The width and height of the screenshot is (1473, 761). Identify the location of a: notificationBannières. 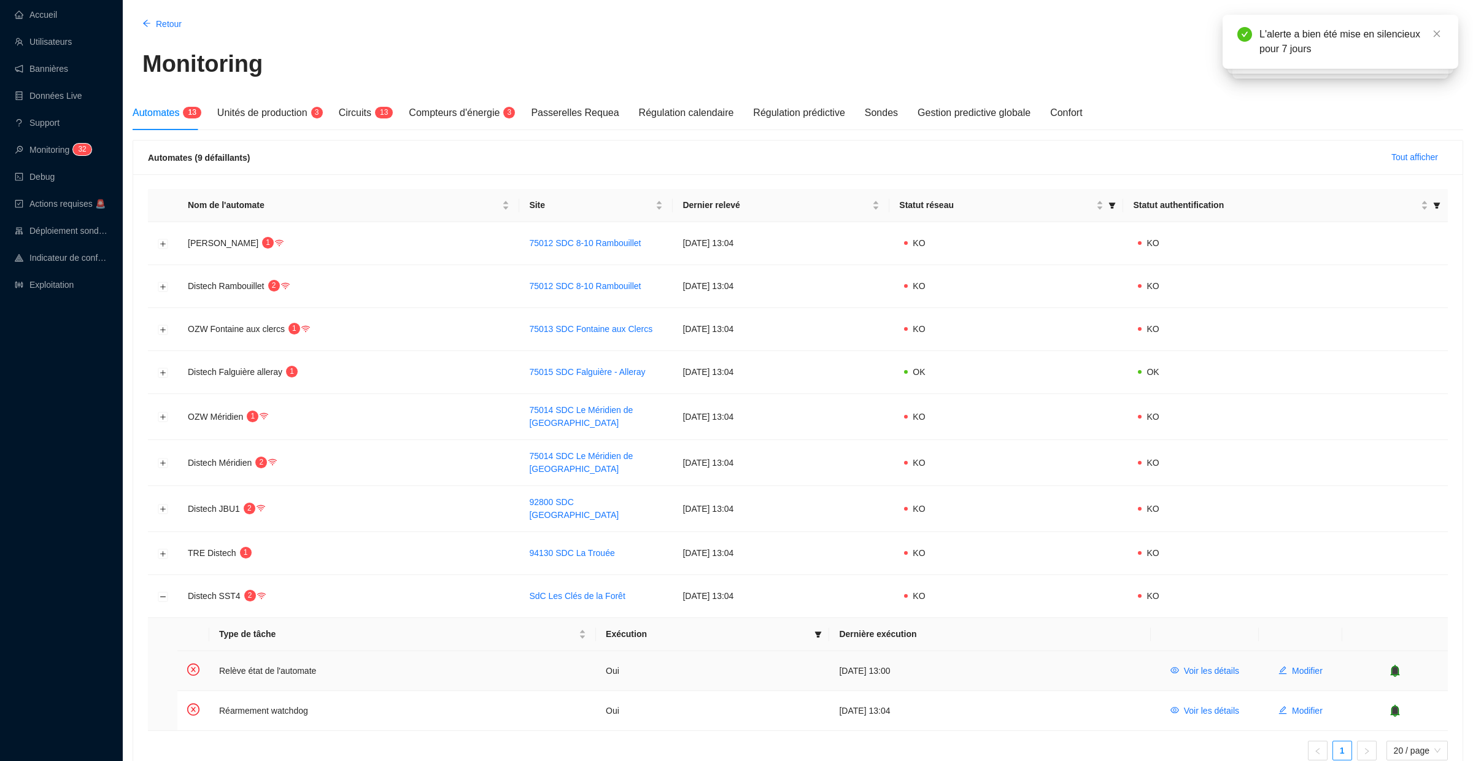
(41, 69).